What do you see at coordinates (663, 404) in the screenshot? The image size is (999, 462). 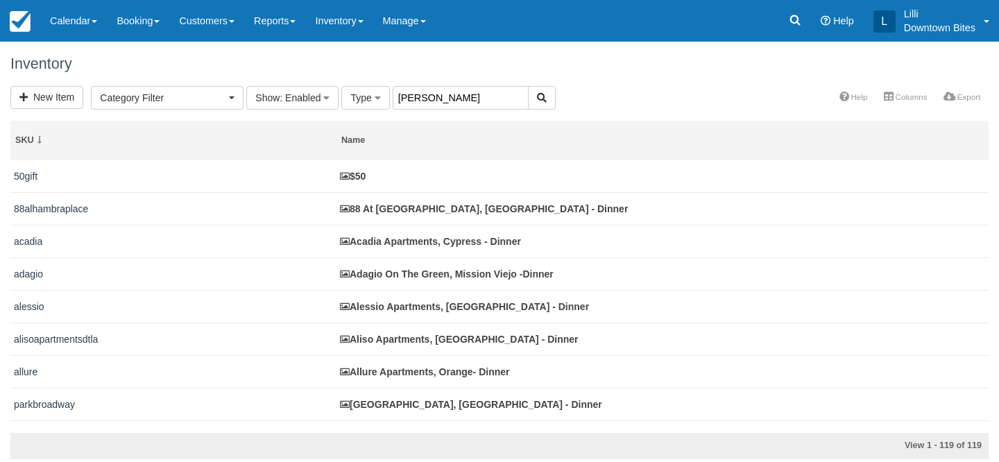 I see `td: AMLI Park Broadway, Long Beach - Dinner` at bounding box center [663, 404].